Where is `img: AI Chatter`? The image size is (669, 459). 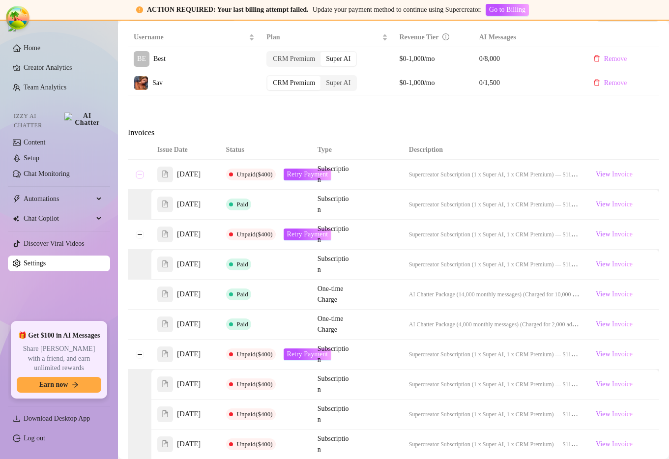 img: AI Chatter is located at coordinates (83, 119).